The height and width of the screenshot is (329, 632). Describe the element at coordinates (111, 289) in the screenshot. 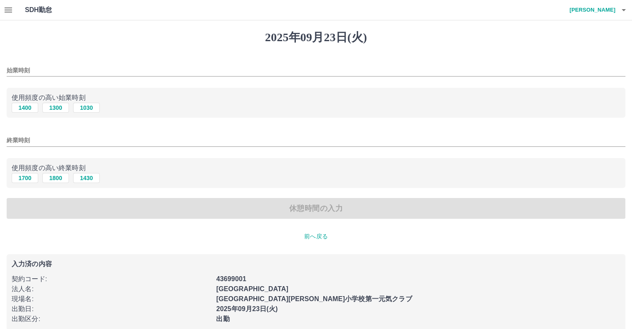

I see `p: 法人名 :` at that location.